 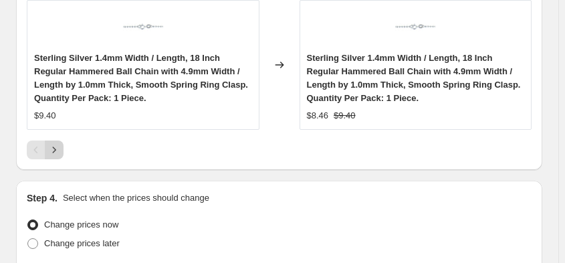 What do you see at coordinates (318, 116) in the screenshot?
I see `div: $8.46` at bounding box center [318, 116].